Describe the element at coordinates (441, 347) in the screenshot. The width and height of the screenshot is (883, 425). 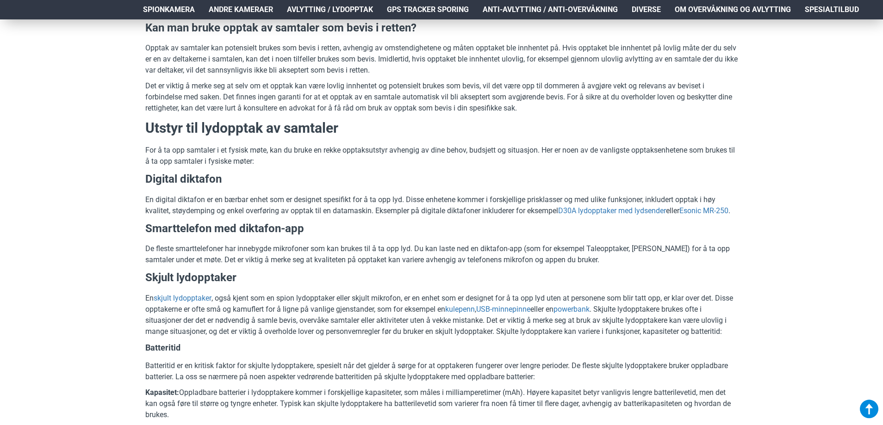
I see `h4: Batteritid` at that location.